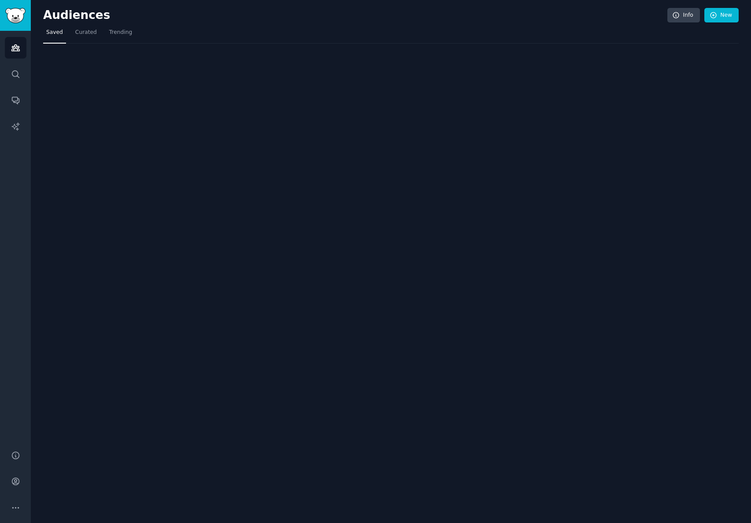 The width and height of the screenshot is (751, 523). I want to click on a: New, so click(722, 15).